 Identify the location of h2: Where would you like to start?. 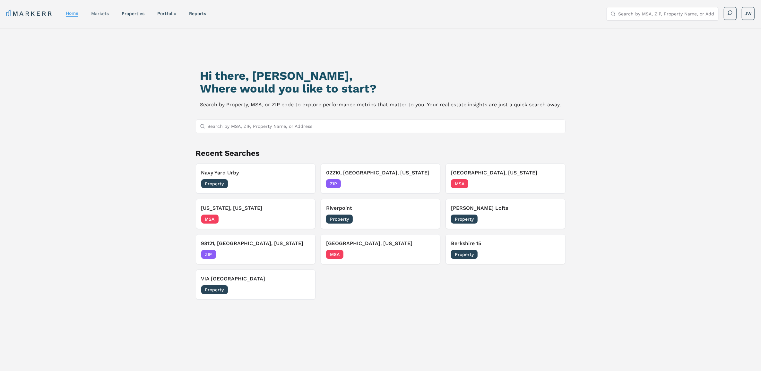
(381, 89).